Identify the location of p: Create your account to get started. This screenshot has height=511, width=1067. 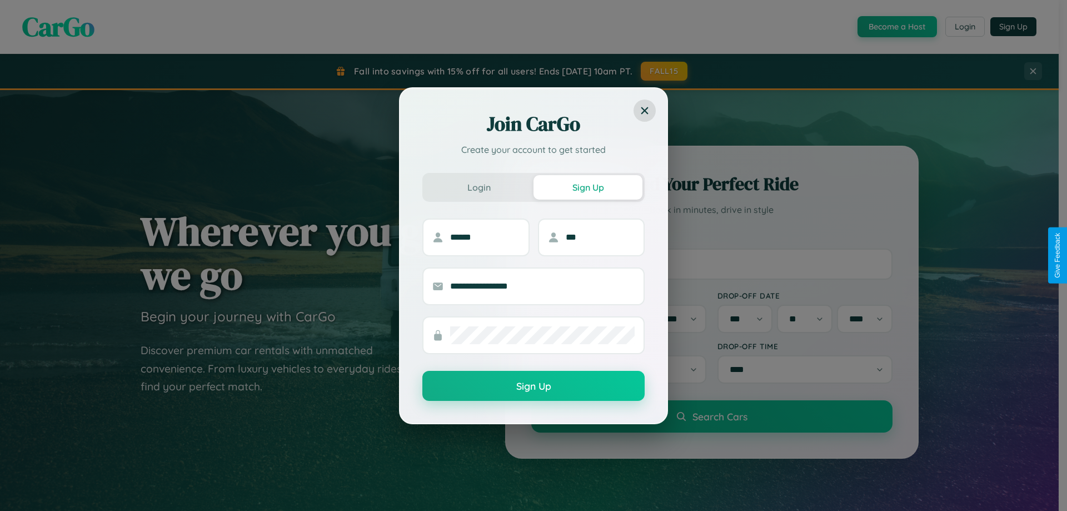
(533, 149).